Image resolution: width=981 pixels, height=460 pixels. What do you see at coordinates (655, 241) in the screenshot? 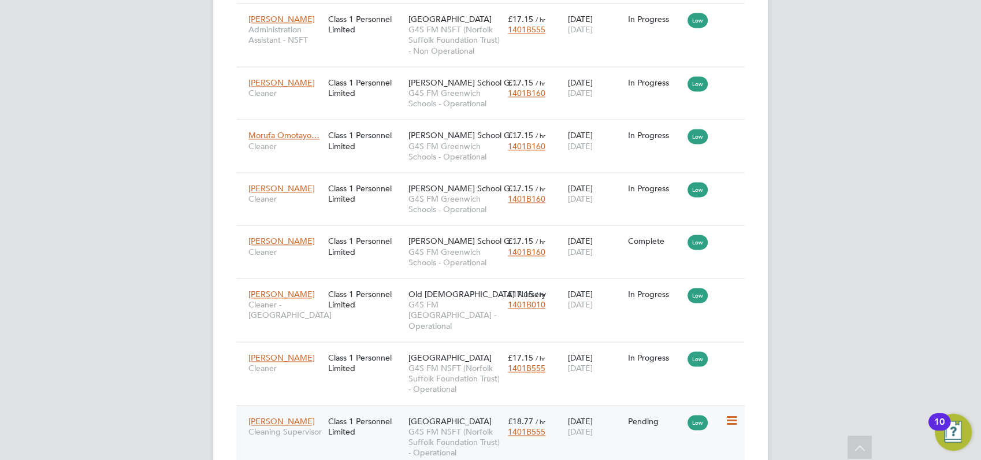
I see `div: Complete` at bounding box center [655, 241].